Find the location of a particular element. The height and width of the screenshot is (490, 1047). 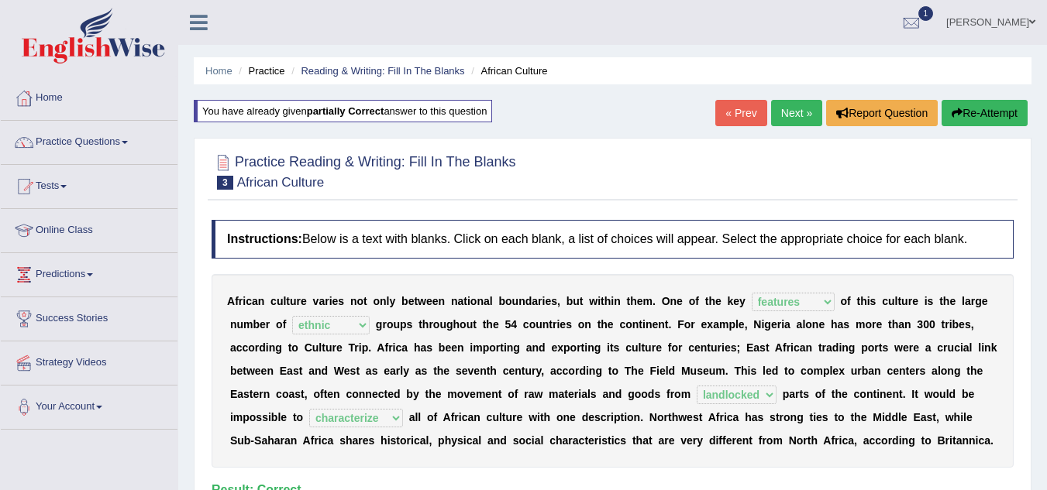

b: 0 is located at coordinates (926, 325).